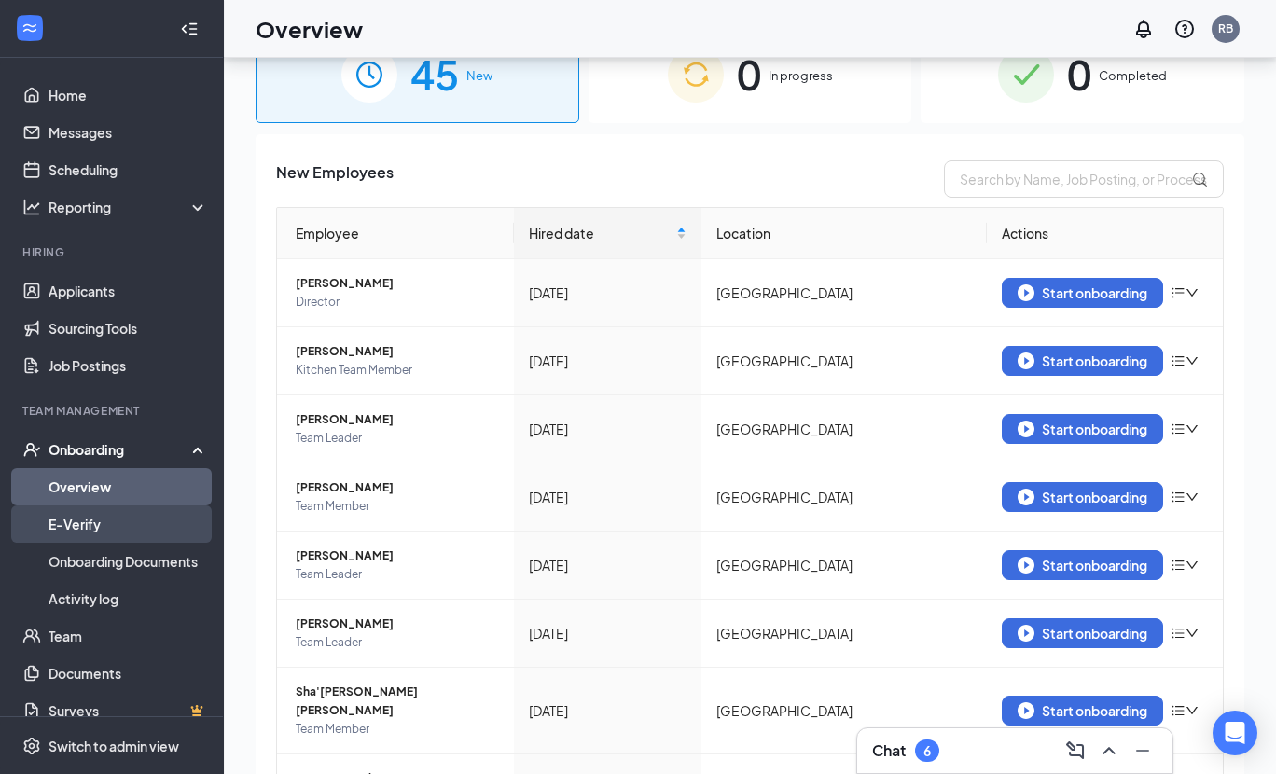  Describe the element at coordinates (309, 29) in the screenshot. I see `h1: Overview` at that location.